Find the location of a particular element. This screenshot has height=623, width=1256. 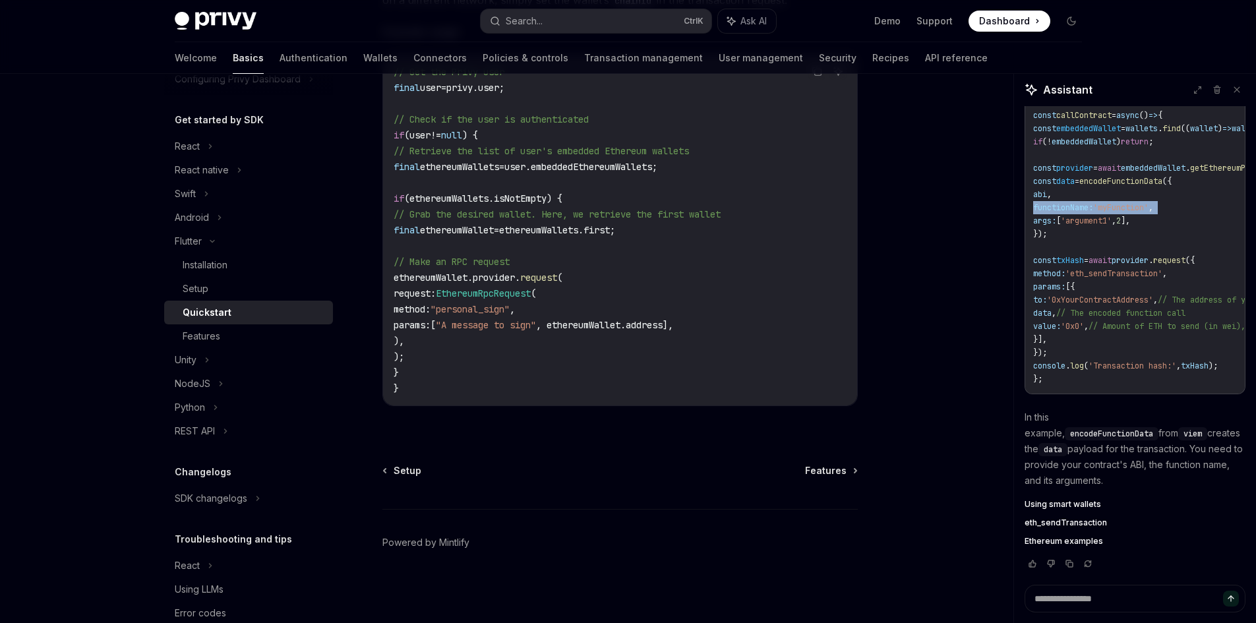

span: ethereumWallet is located at coordinates (457, 230).